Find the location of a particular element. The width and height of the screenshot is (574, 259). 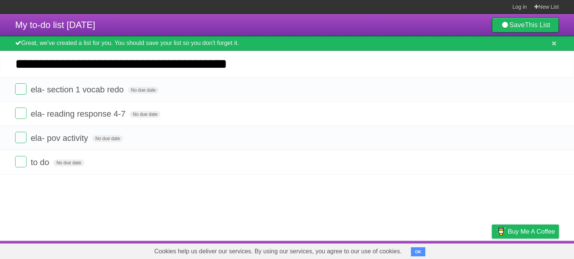

span: ela- pov activity is located at coordinates (60, 138).